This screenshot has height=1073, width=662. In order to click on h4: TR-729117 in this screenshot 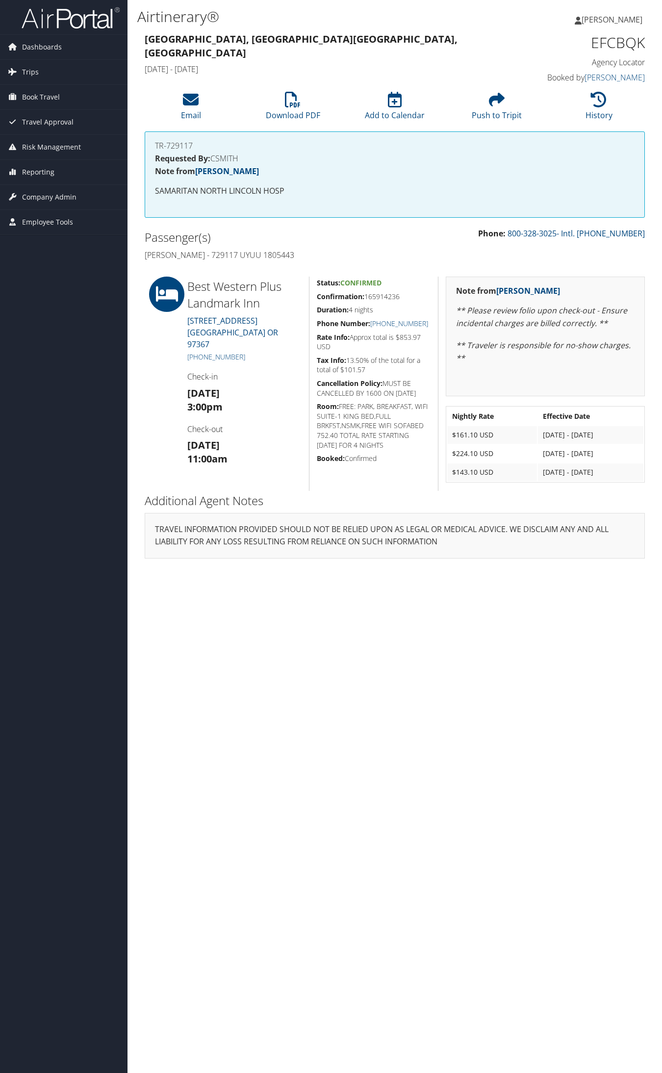, I will do `click(395, 146)`.